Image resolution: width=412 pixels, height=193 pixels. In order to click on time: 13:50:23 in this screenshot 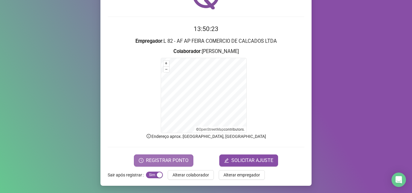, I will do `click(206, 29)`.